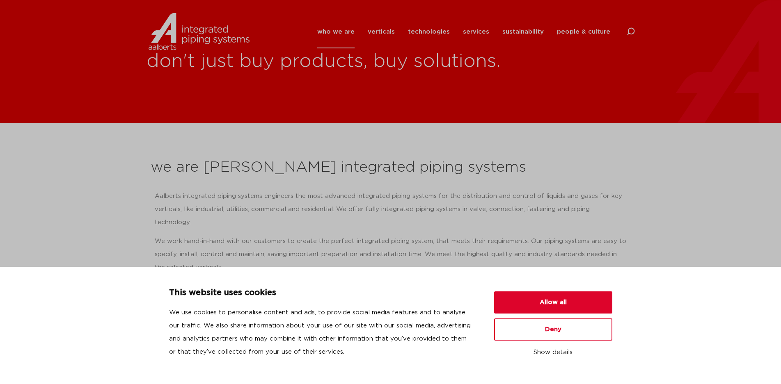 The width and height of the screenshot is (781, 384). I want to click on a: who we are, so click(335, 32).